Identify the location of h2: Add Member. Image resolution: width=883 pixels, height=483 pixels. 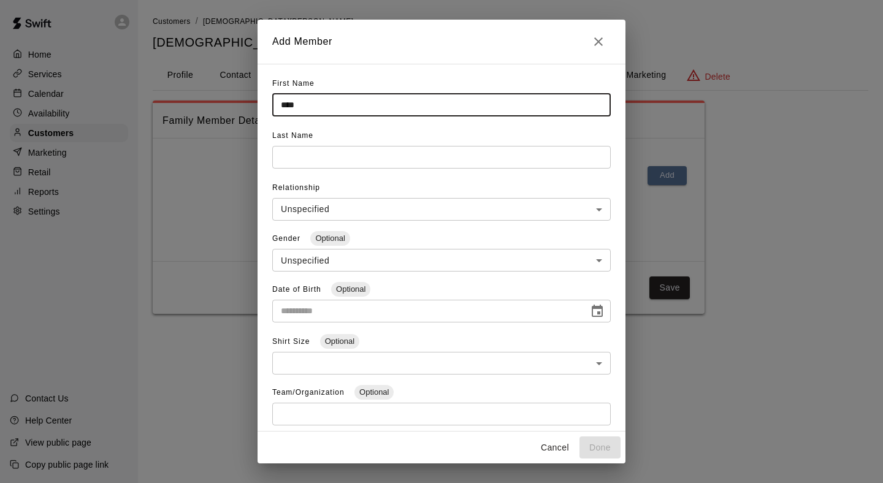
(441, 42).